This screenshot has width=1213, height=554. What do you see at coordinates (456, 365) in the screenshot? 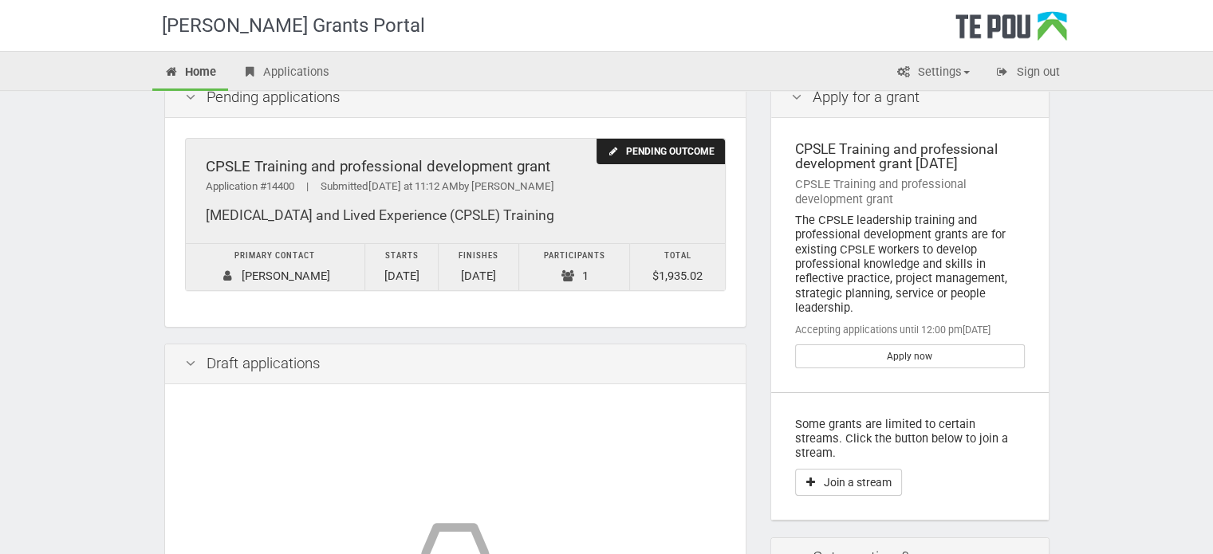
I see `div: Draft applications` at bounding box center [456, 365].